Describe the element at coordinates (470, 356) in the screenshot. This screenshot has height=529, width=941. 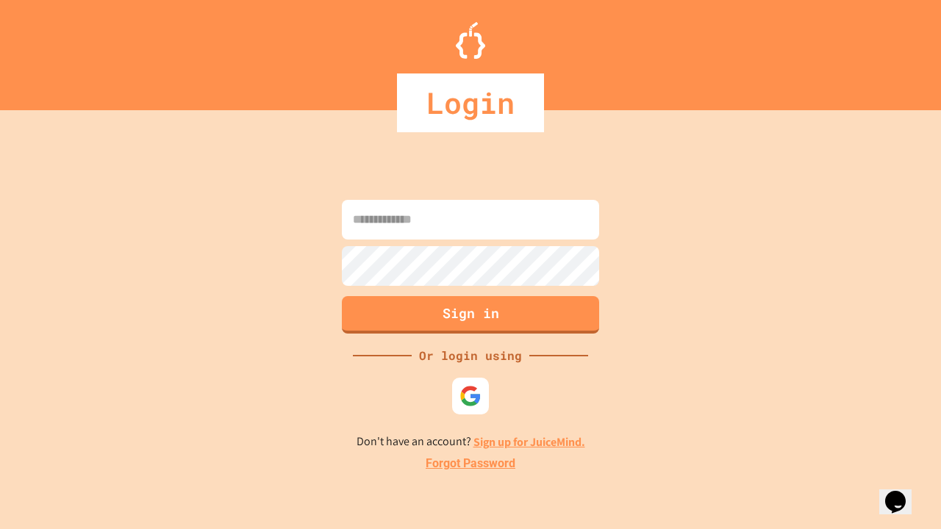
I see `div: Or login using` at that location.